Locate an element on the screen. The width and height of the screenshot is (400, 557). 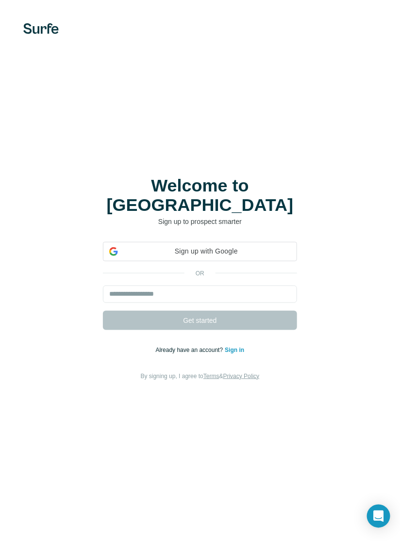
a: Privacy Policy is located at coordinates (241, 376).